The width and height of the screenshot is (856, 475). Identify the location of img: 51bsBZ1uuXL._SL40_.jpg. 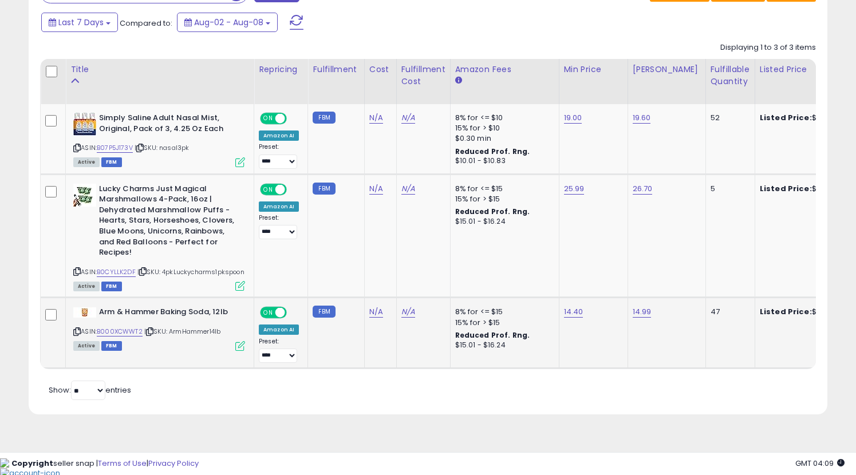
(85, 124).